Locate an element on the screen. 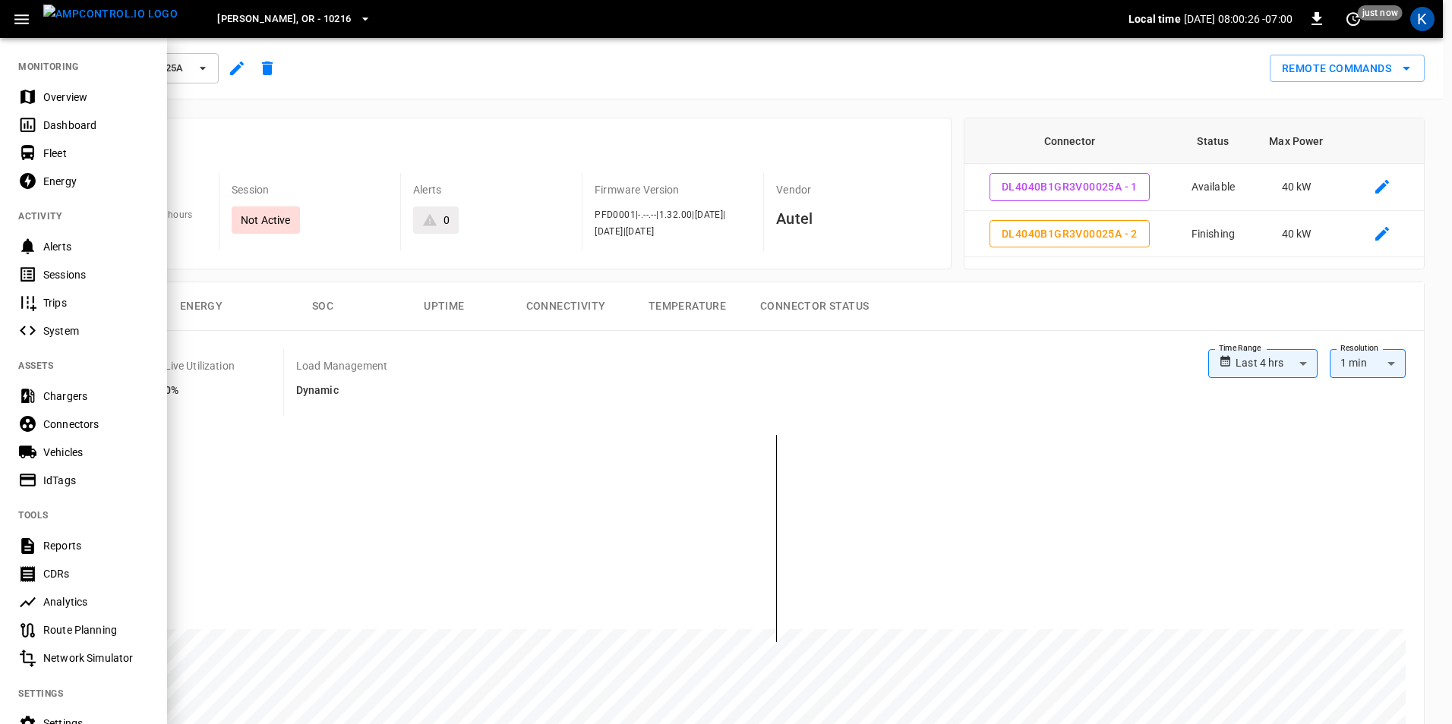 Image resolution: width=1452 pixels, height=724 pixels. div: Vehicles is located at coordinates (96, 453).